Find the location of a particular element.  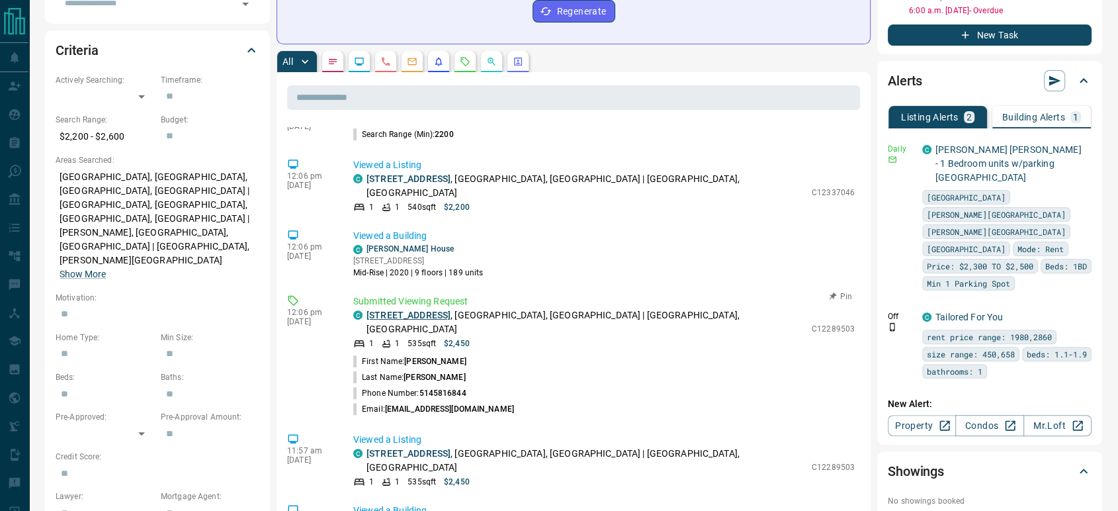

p: 2 is located at coordinates (969, 117).